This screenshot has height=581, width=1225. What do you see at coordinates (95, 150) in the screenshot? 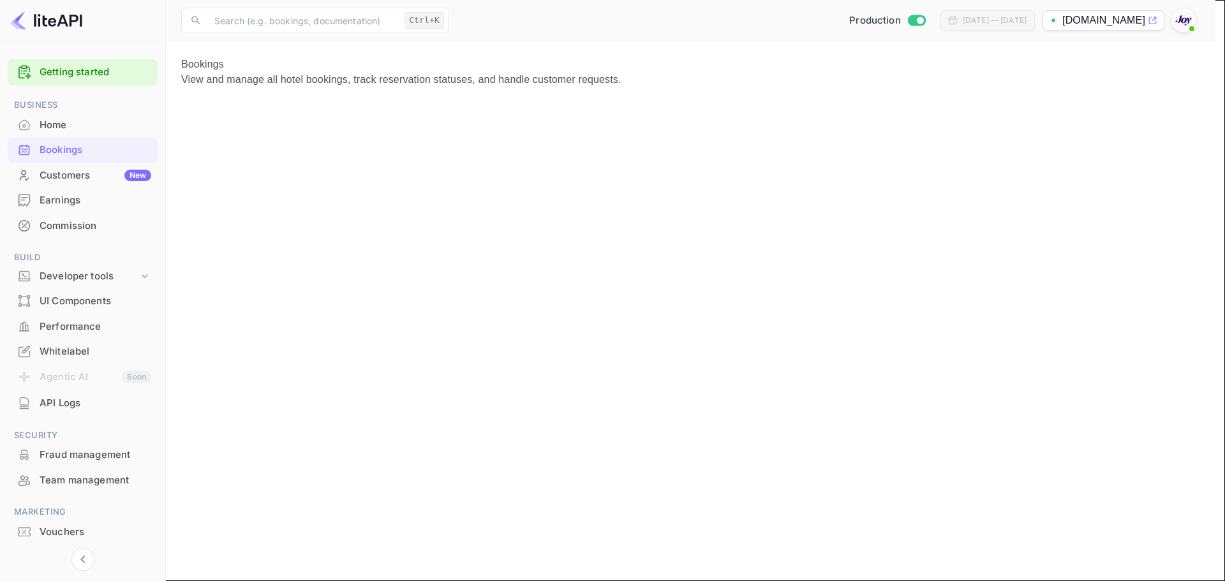
I see `div: Bookings` at bounding box center [95, 150].